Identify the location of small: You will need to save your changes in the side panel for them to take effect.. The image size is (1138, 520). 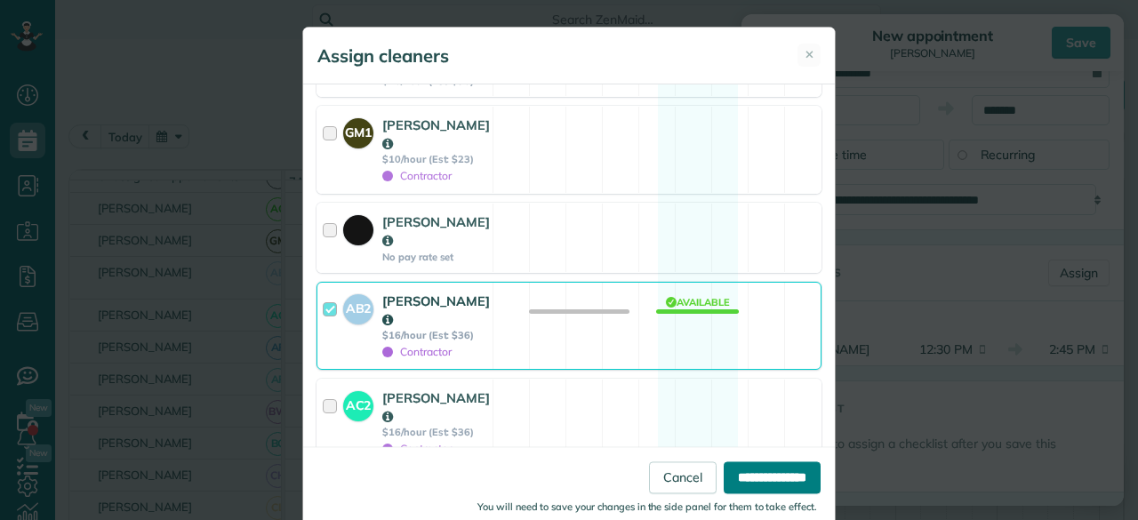
(647, 507).